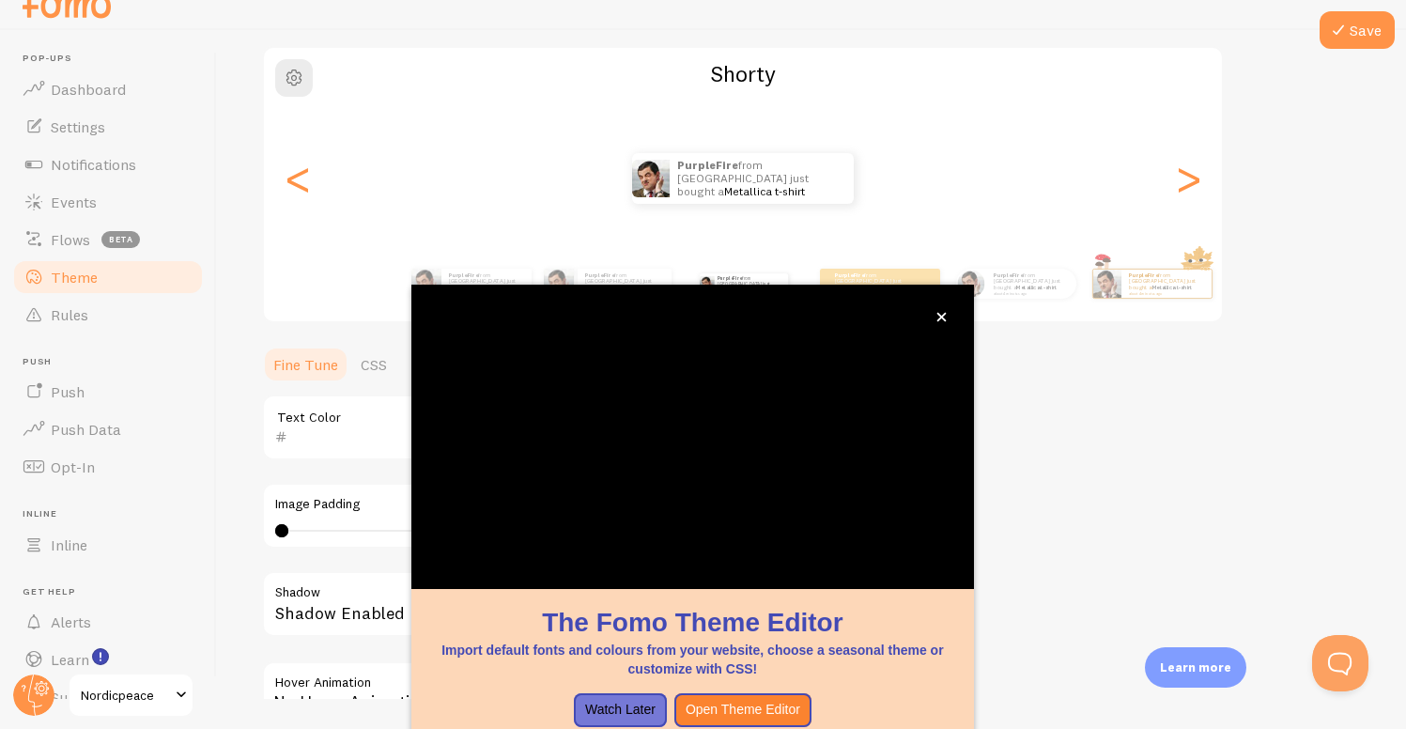  I want to click on a: Settings, so click(108, 127).